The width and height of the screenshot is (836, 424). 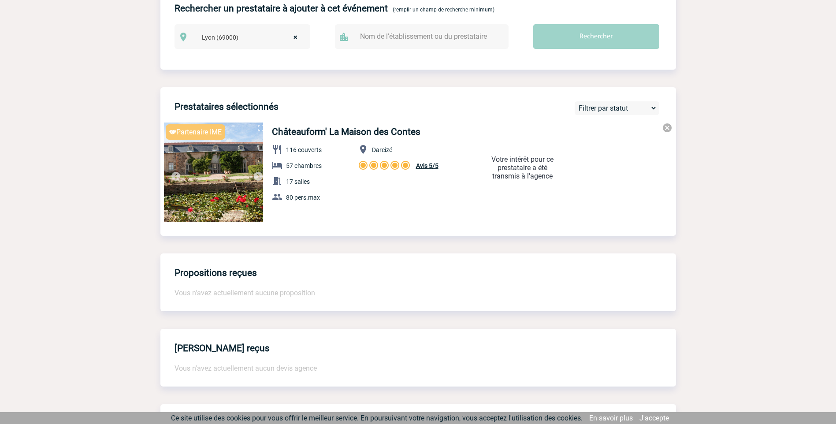 What do you see at coordinates (173, 132) in the screenshot?
I see `img: partnaire IME` at bounding box center [173, 132].